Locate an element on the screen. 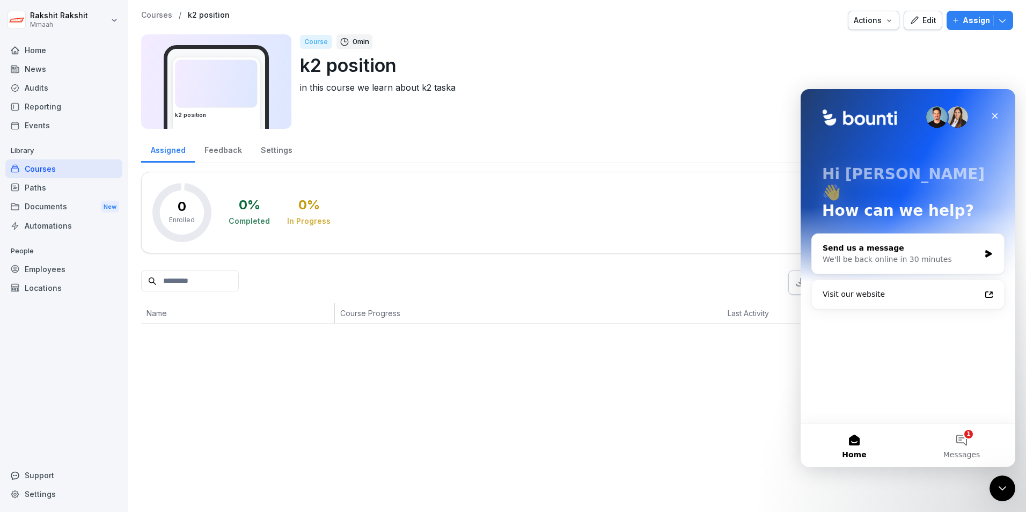  div: Locations is located at coordinates (64, 288).